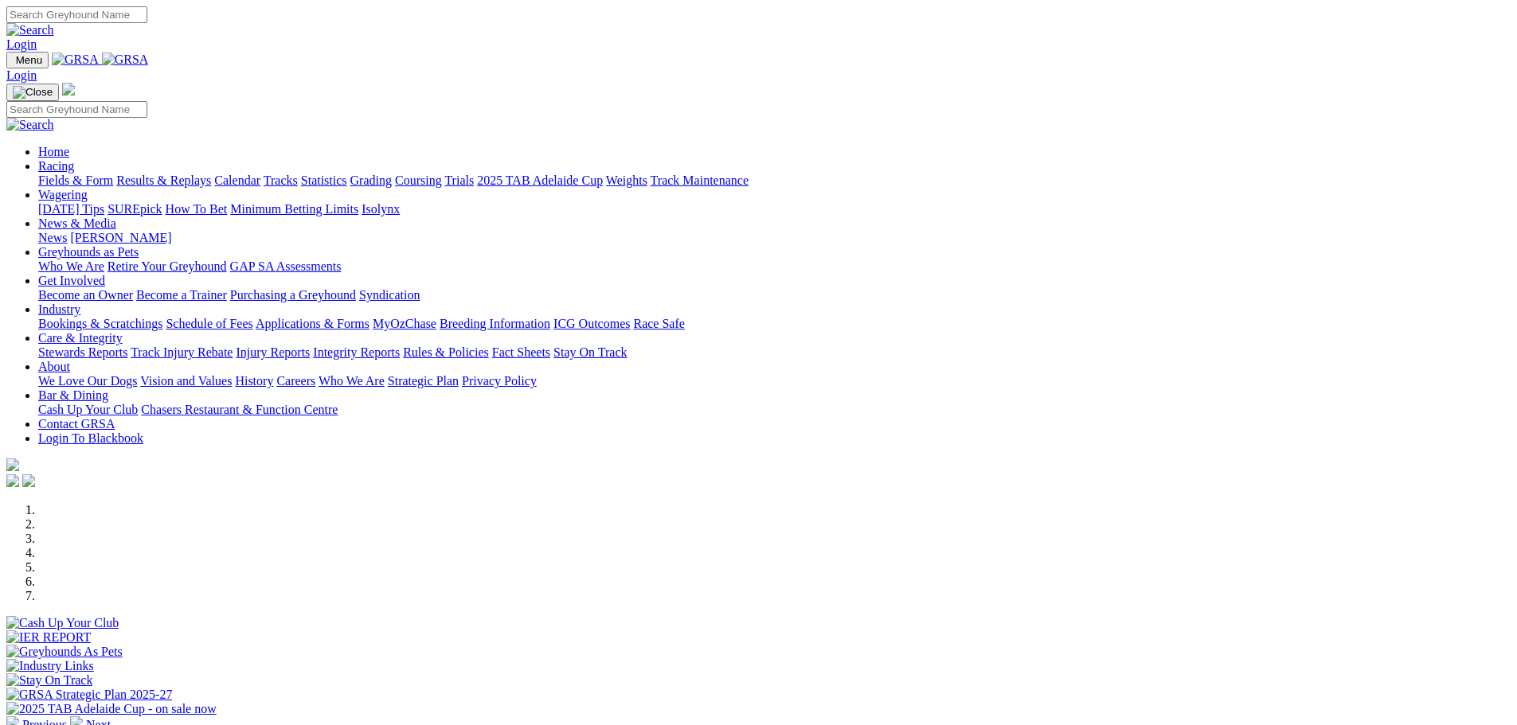 This screenshot has height=725, width=1517. What do you see at coordinates (495, 323) in the screenshot?
I see `a: Breeding Information` at bounding box center [495, 323].